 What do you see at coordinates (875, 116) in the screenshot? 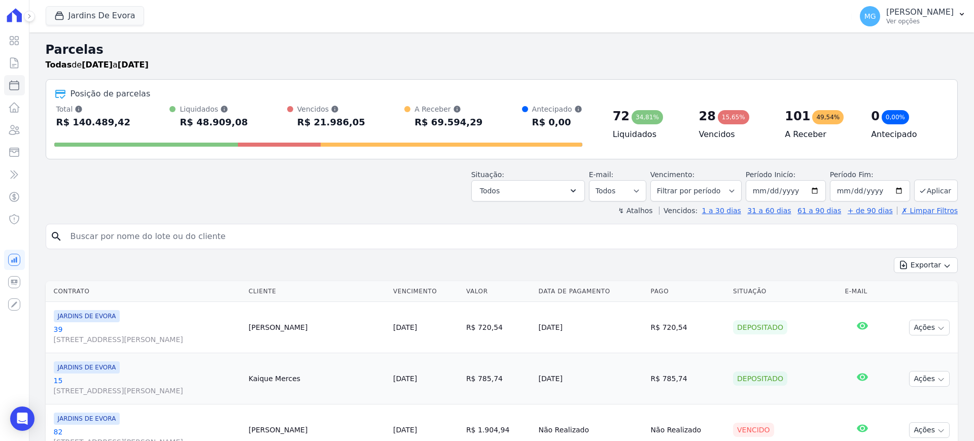
I see `div: 0` at bounding box center [875, 116].